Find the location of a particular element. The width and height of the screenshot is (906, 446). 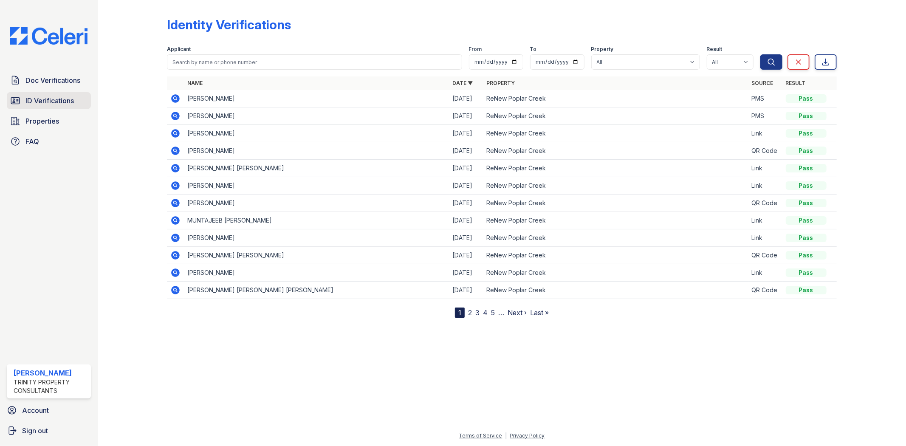

a: Properties is located at coordinates (49, 121).